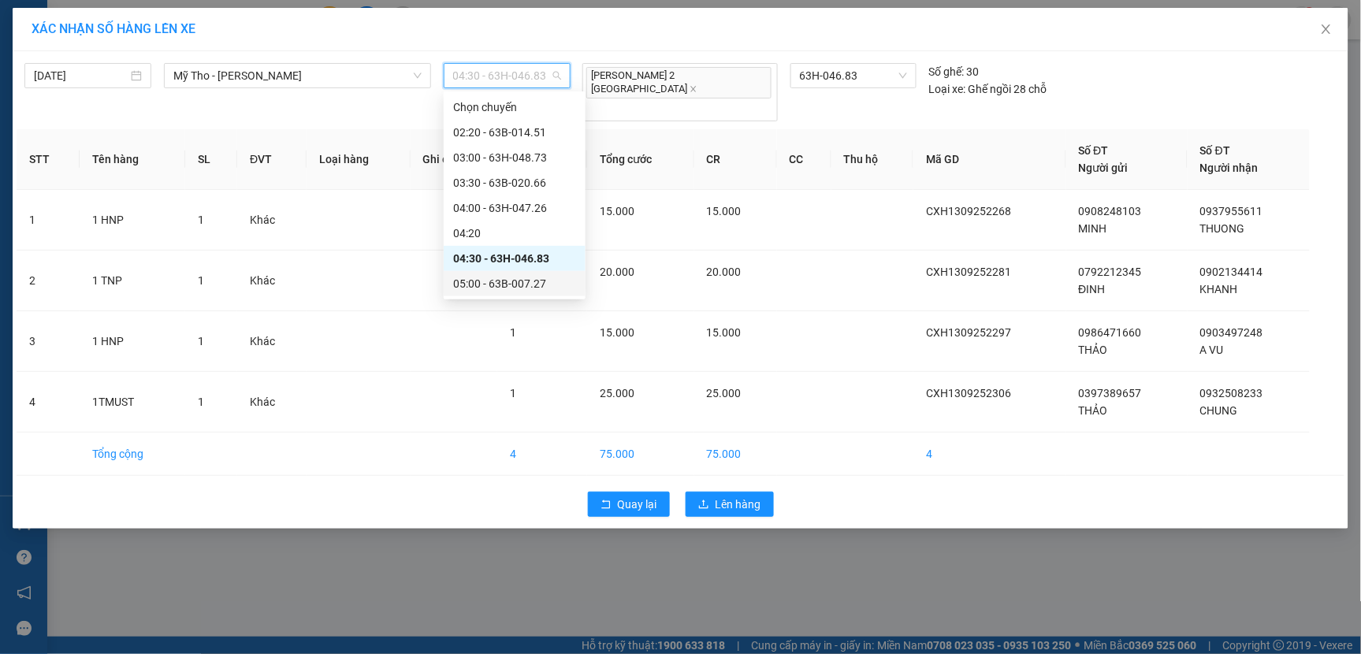  I want to click on th: SL, so click(211, 159).